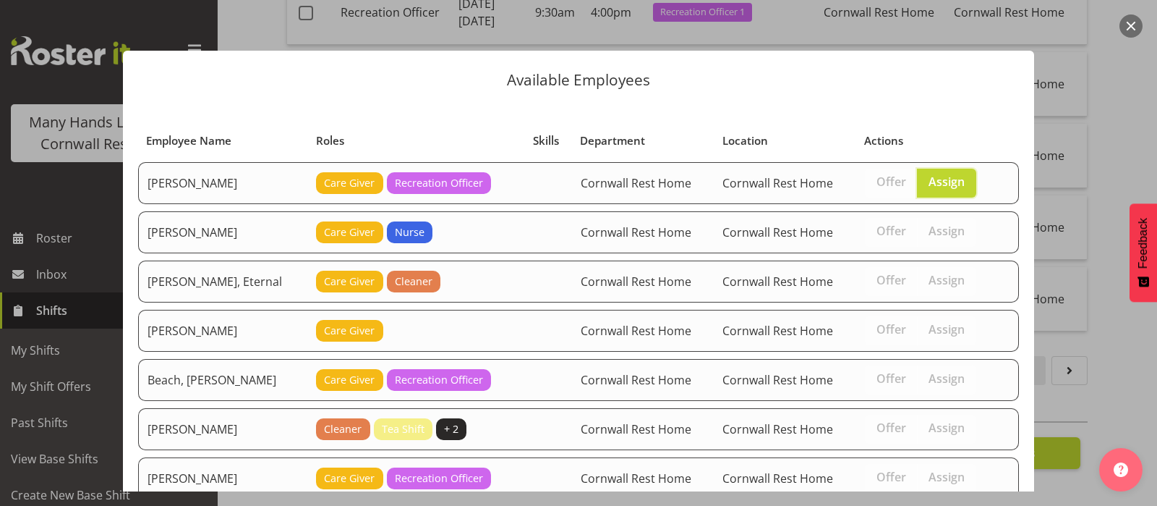 Image resolution: width=1157 pixels, height=506 pixels. What do you see at coordinates (189, 140) in the screenshot?
I see `span: Employee Name` at bounding box center [189, 140].